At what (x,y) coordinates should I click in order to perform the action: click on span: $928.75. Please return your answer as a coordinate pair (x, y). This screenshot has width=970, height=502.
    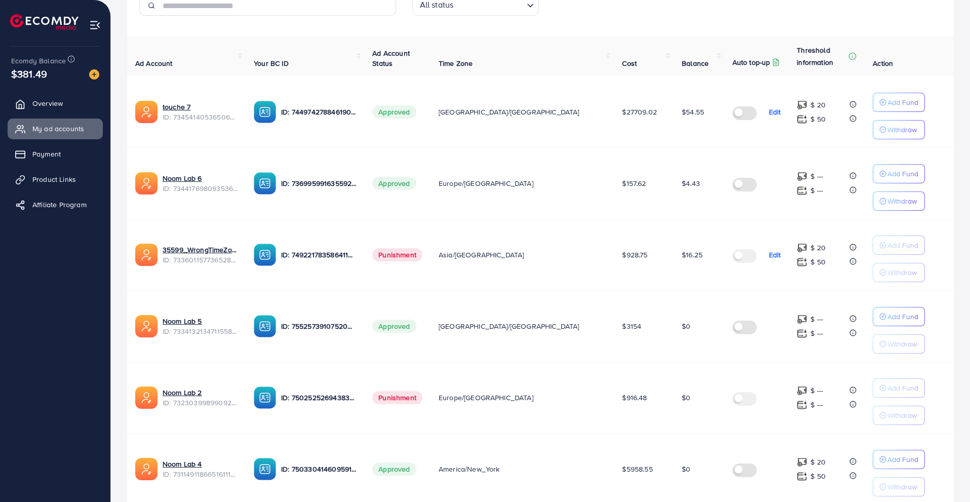
    Looking at the image, I should click on (635, 255).